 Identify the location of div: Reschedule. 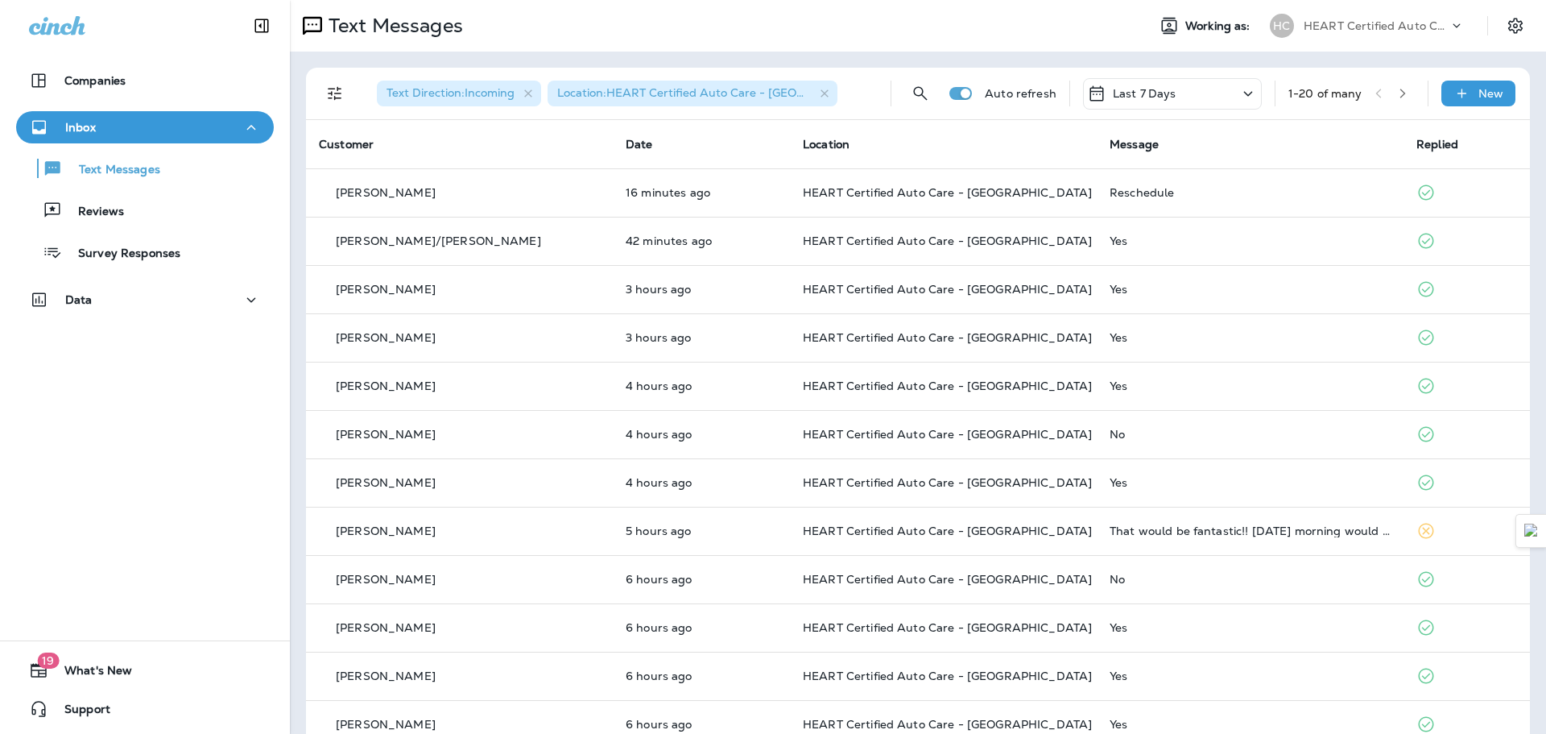
(1250, 192).